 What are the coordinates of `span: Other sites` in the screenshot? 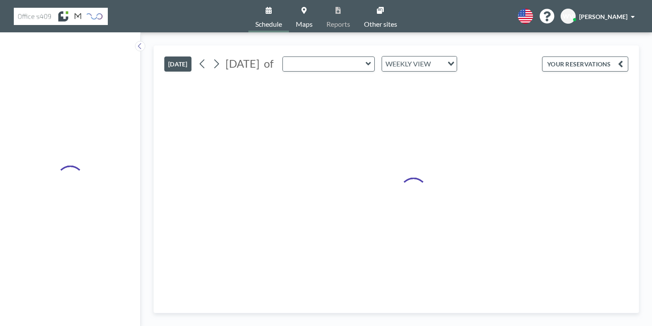 It's located at (380, 24).